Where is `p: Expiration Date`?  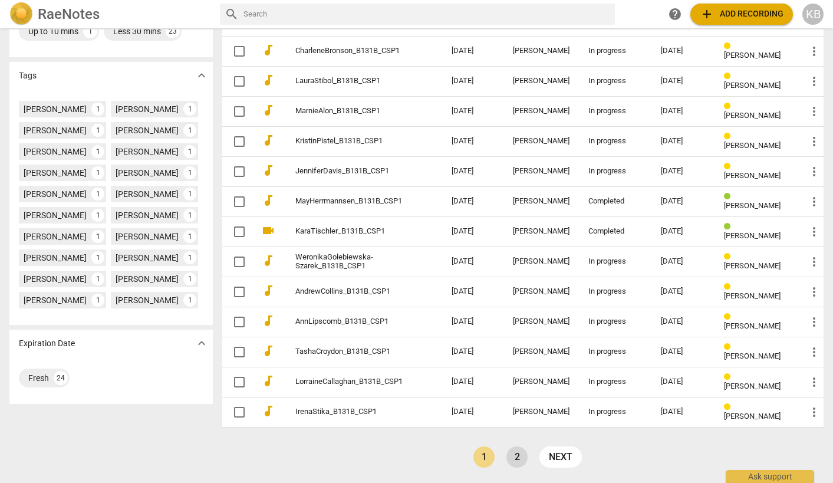
p: Expiration Date is located at coordinates (47, 343).